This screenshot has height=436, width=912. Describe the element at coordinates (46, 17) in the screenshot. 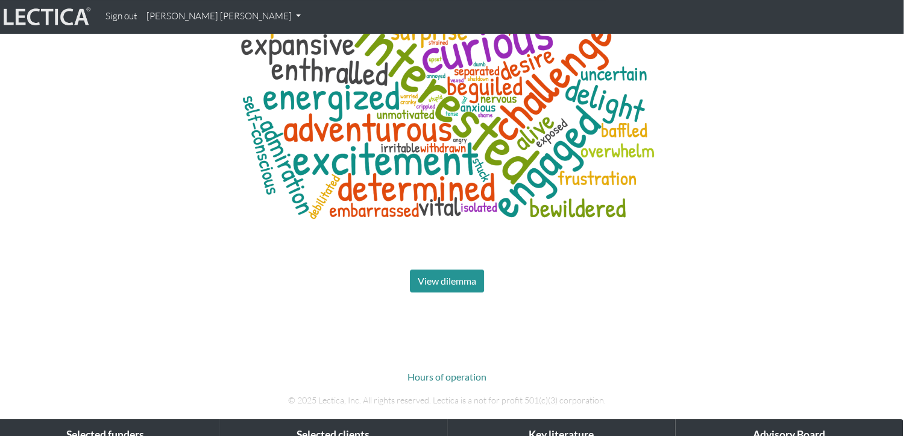

I see `img: lecticalive` at that location.